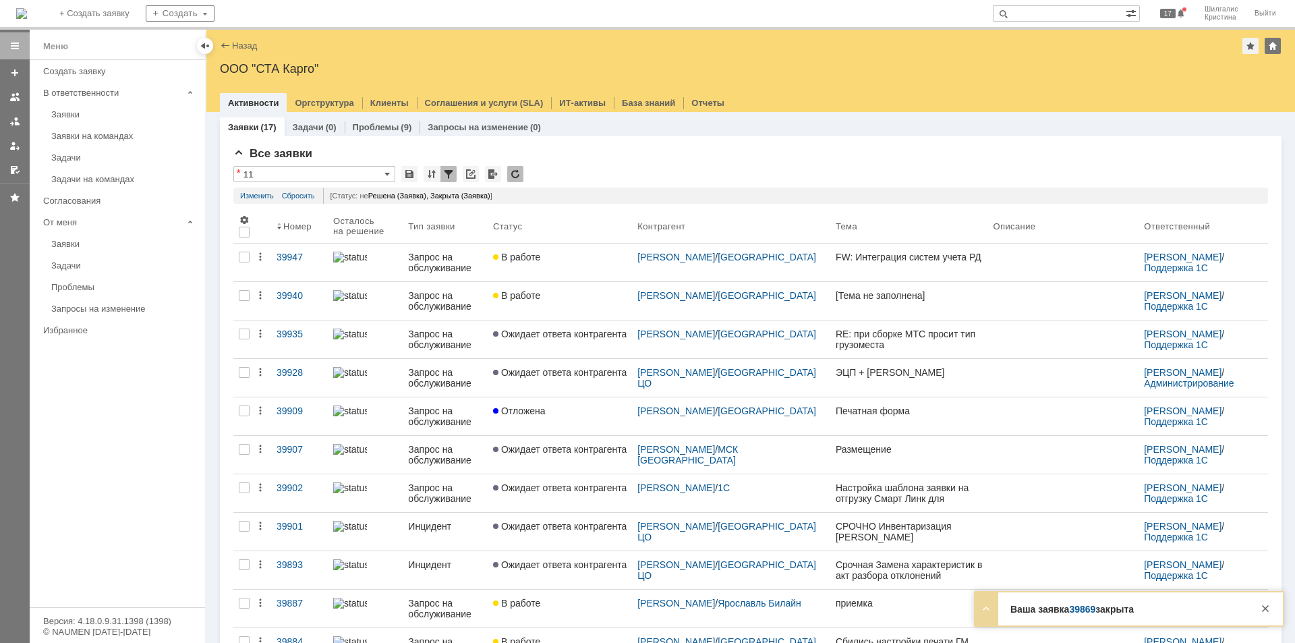  I want to click on div: В ответственности, so click(113, 92).